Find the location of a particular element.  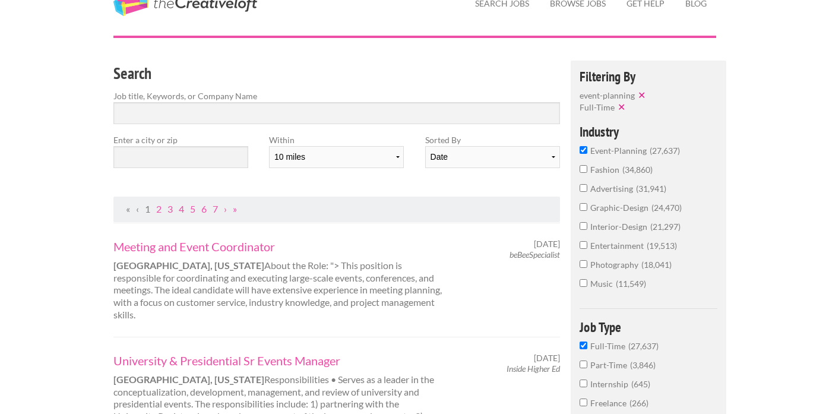

span: photography is located at coordinates (616, 264).